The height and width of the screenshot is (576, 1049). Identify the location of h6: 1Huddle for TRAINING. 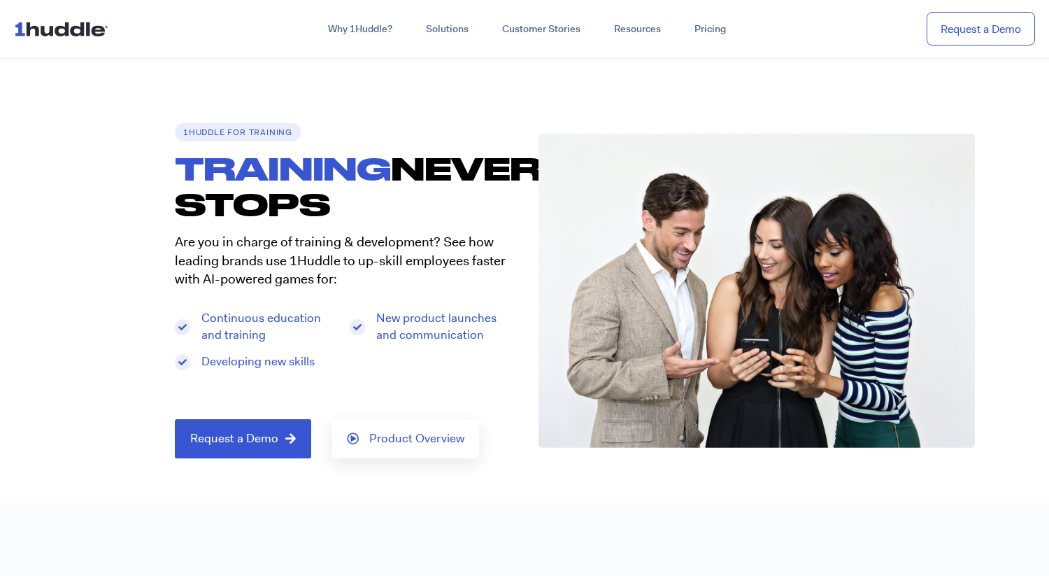
(238, 132).